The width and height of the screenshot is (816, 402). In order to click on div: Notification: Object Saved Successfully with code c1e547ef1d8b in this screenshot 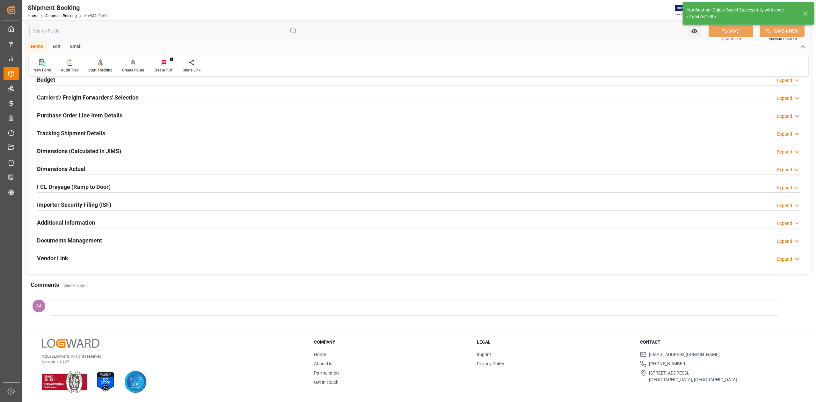, I will do `click(742, 13)`.